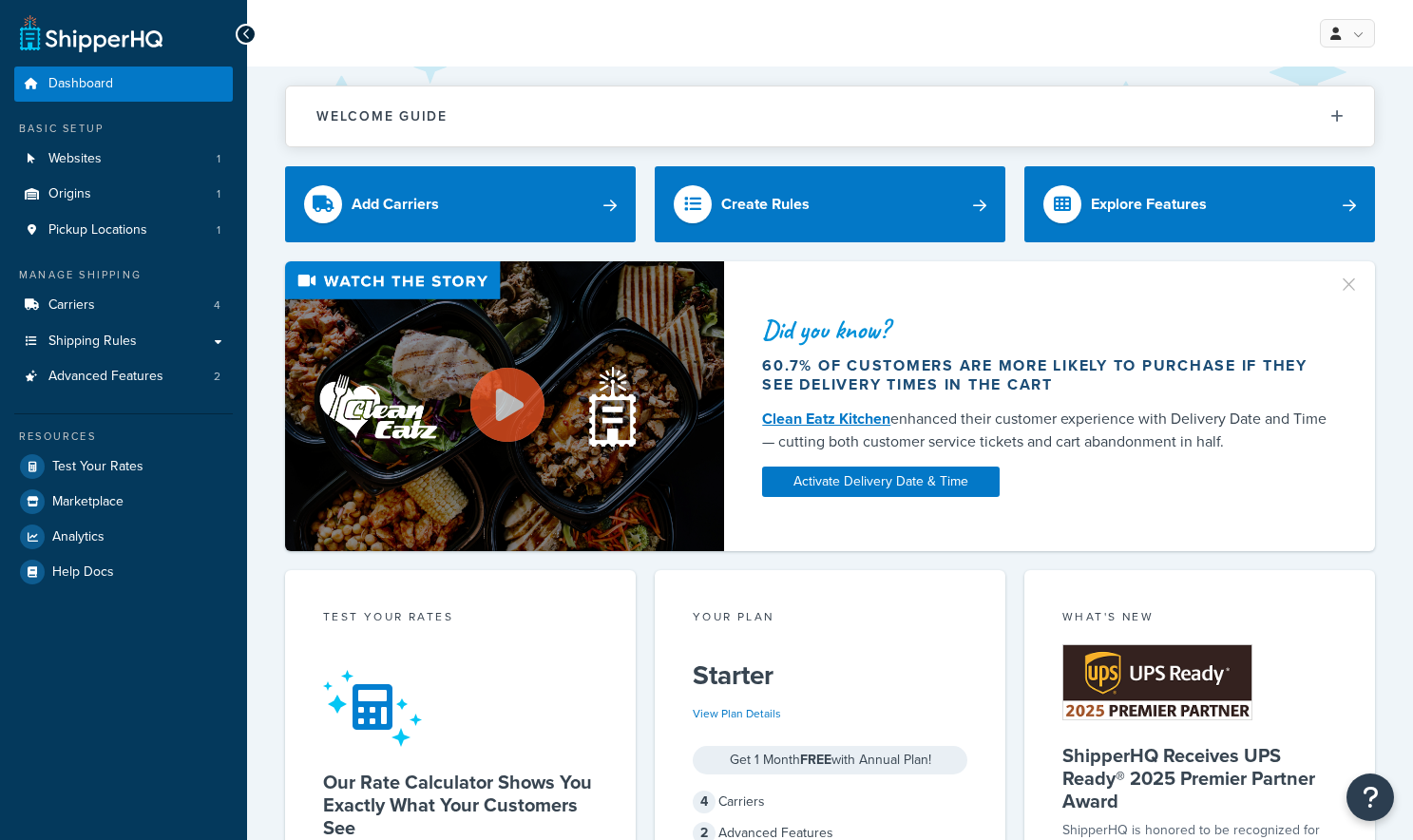 This screenshot has width=1413, height=840. Describe the element at coordinates (124, 537) in the screenshot. I see `a: Analytics` at that location.